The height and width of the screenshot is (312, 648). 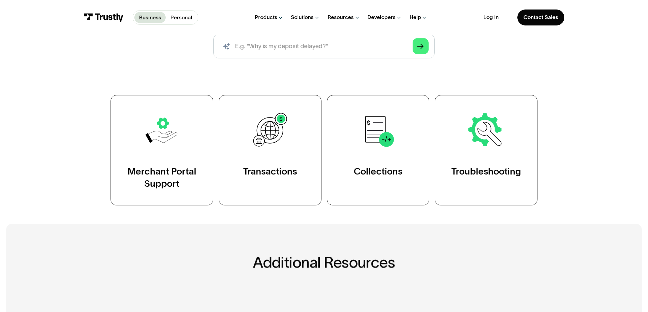 I want to click on div: Contact Sales, so click(x=541, y=17).